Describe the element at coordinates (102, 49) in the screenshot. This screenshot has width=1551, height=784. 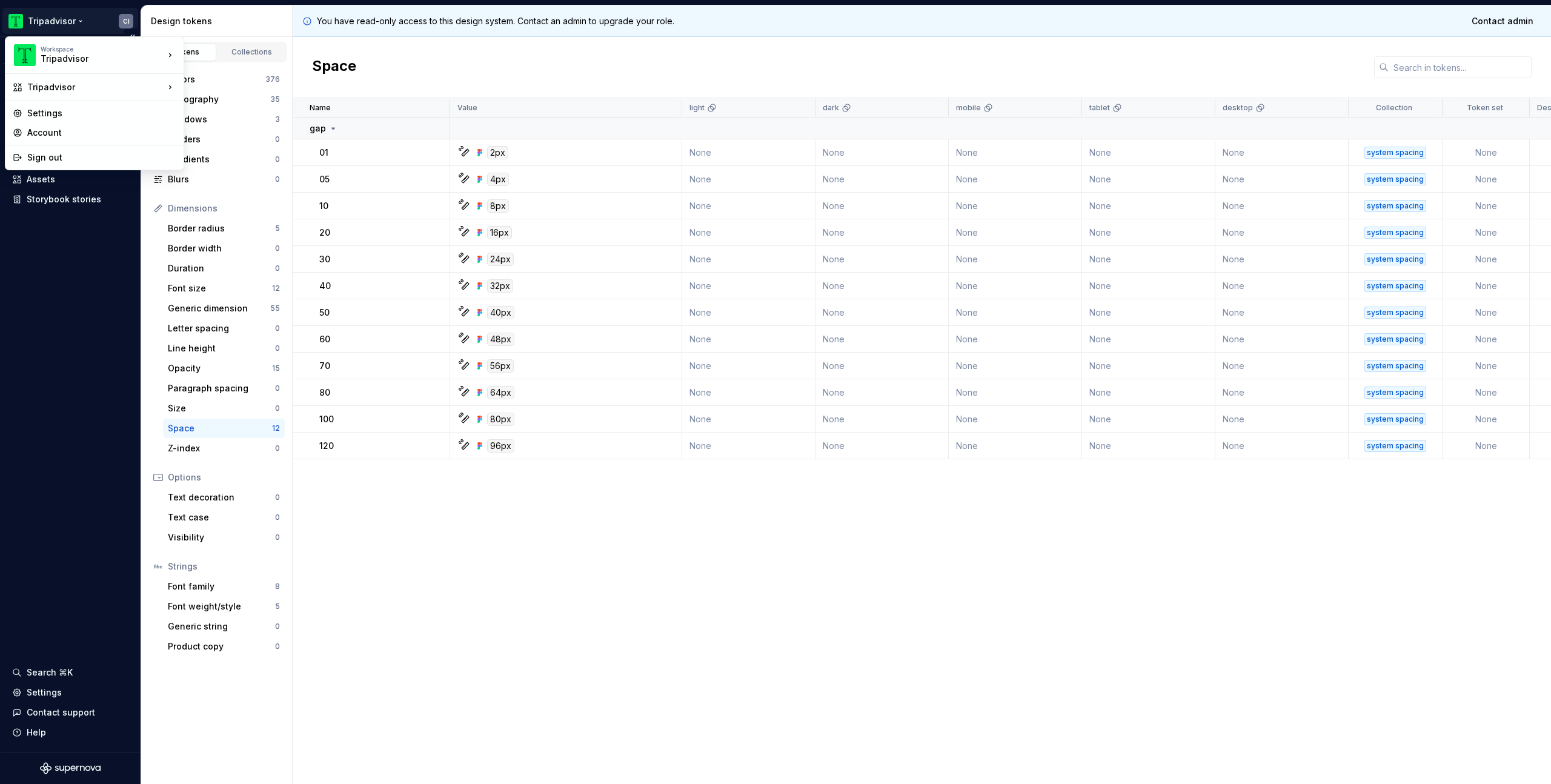
I see `div: Workspace` at that location.